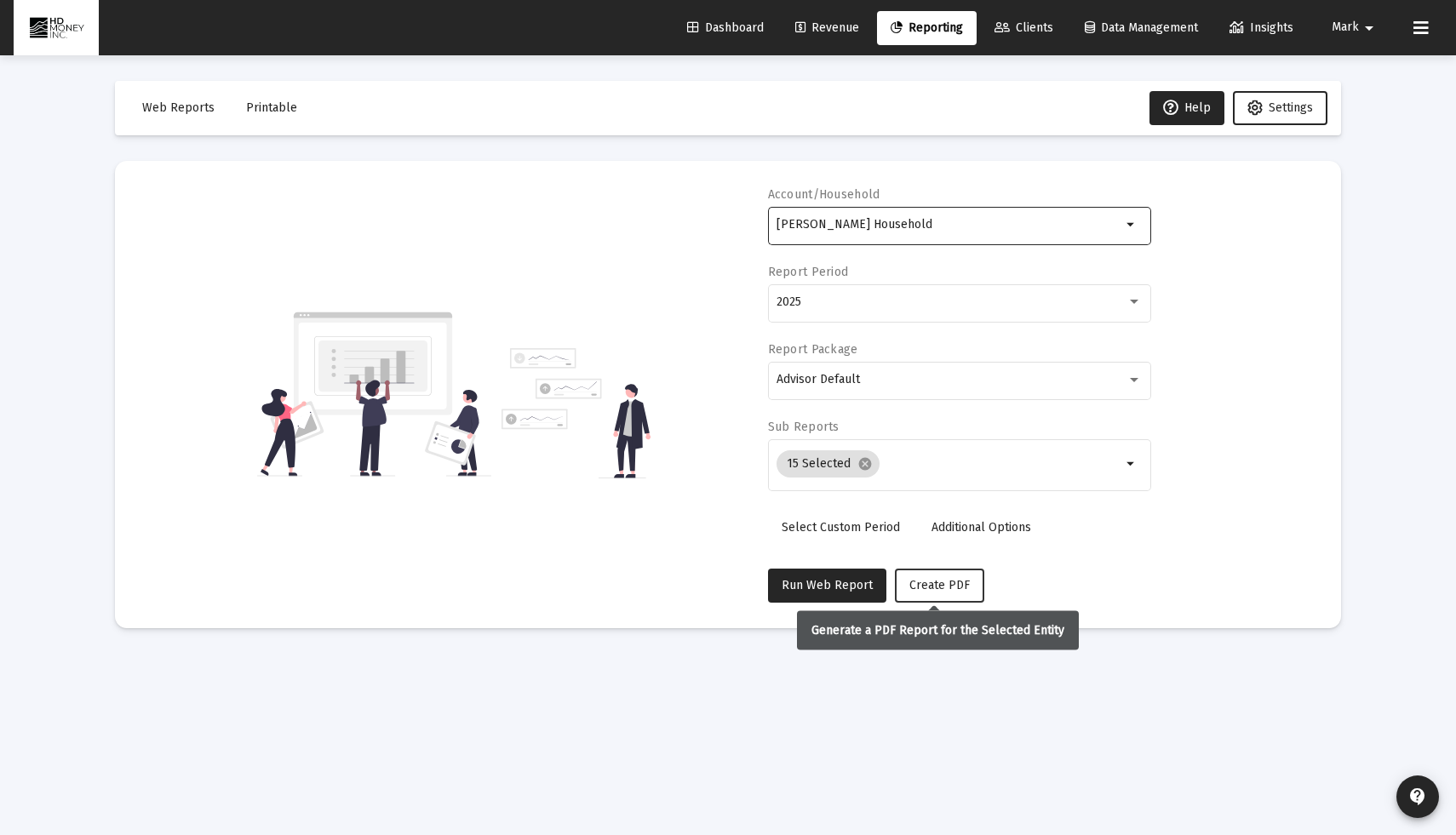 This screenshot has height=835, width=1456. Describe the element at coordinates (725, 27) in the screenshot. I see `span: Dashboard` at that location.